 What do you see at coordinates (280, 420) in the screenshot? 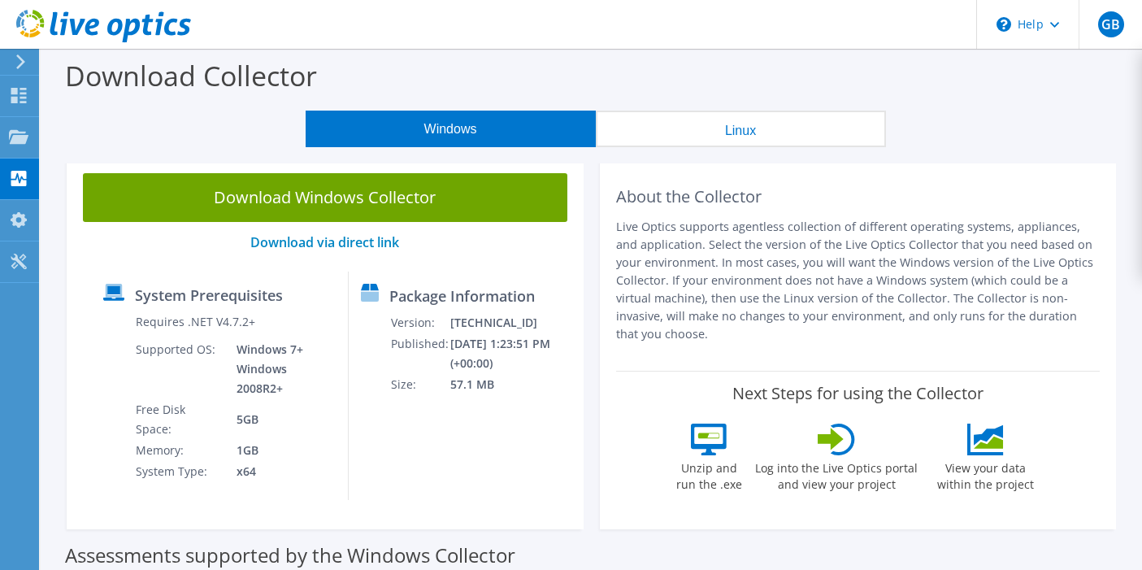
I see `td: 5GB` at bounding box center [280, 420].